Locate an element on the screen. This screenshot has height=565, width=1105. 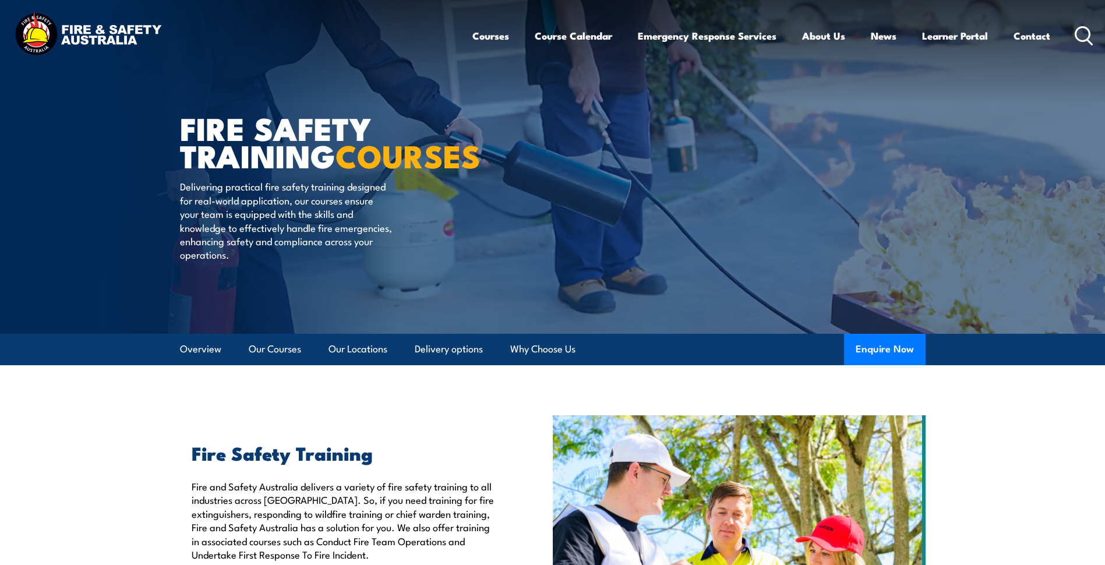
a: About Us is located at coordinates (824, 36).